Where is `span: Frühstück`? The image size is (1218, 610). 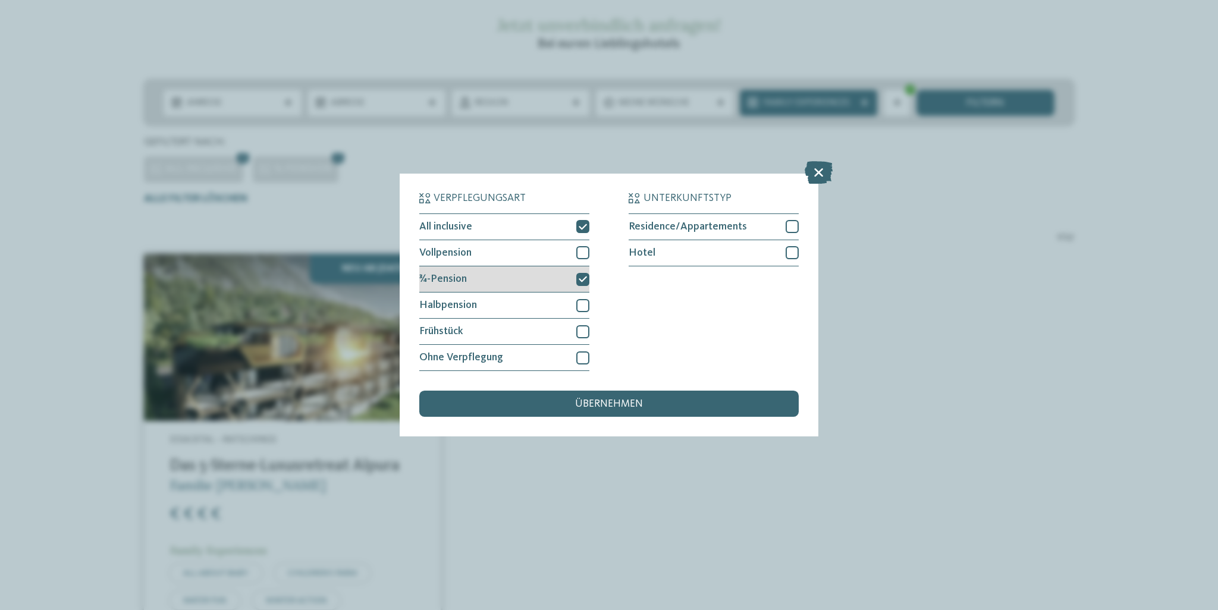 span: Frühstück is located at coordinates (441, 332).